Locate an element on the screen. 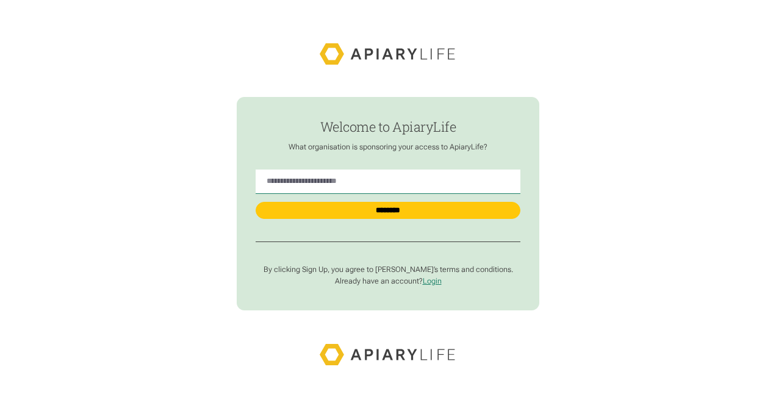 This screenshot has height=411, width=776. p: Already have an account? is located at coordinates (388, 281).